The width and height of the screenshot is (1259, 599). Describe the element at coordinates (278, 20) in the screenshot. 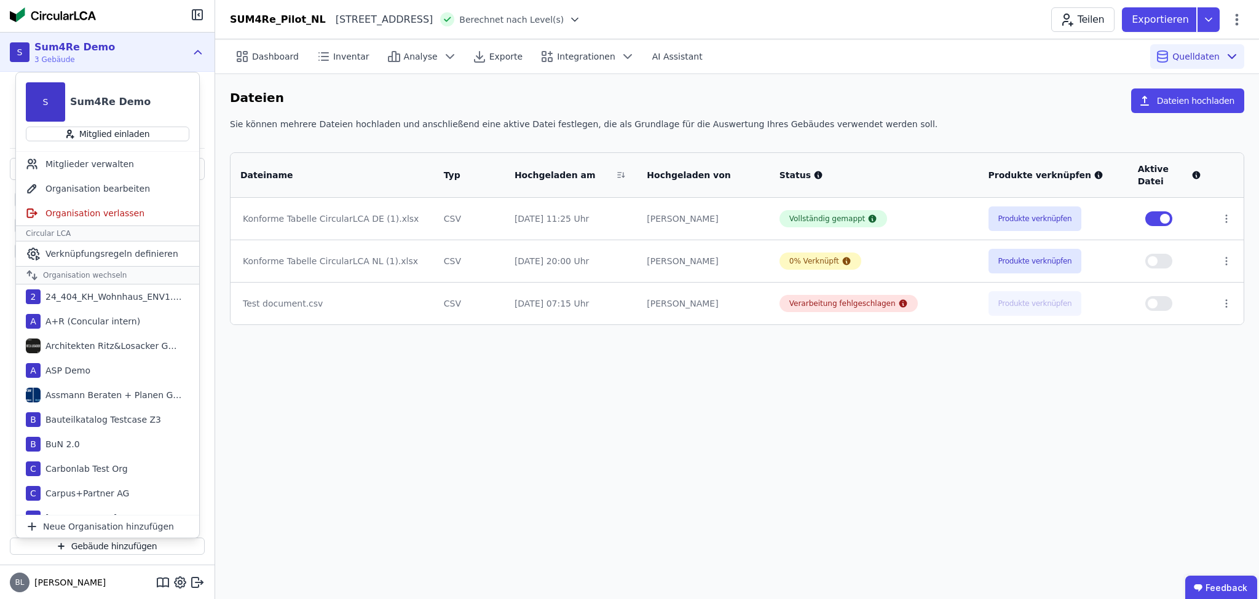

I see `div: SUM4Re_Pilot_NL` at that location.